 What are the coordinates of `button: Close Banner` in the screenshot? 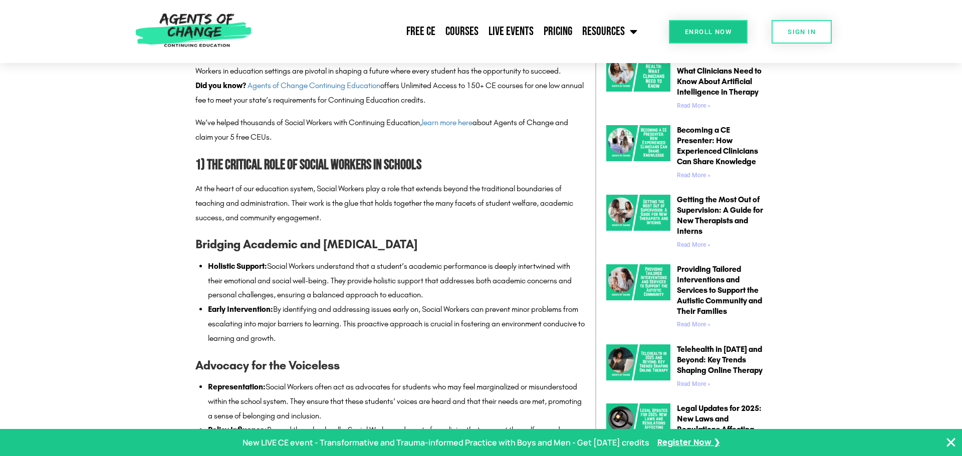 It's located at (951, 443).